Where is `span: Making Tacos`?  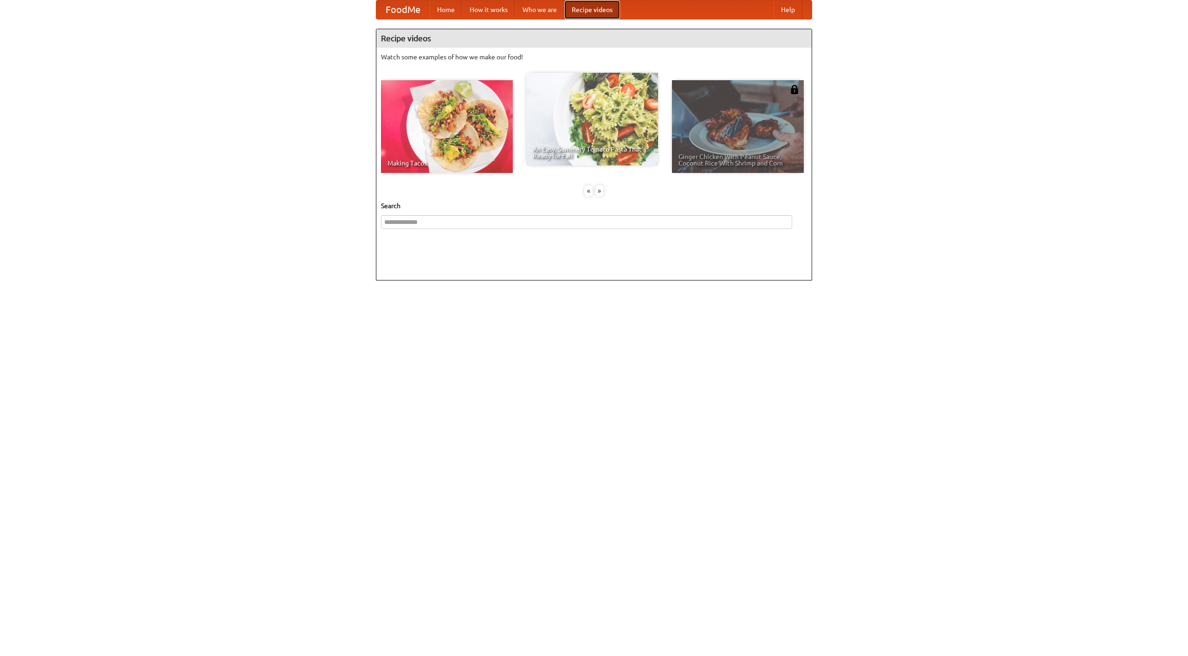 span: Making Tacos is located at coordinates (447, 163).